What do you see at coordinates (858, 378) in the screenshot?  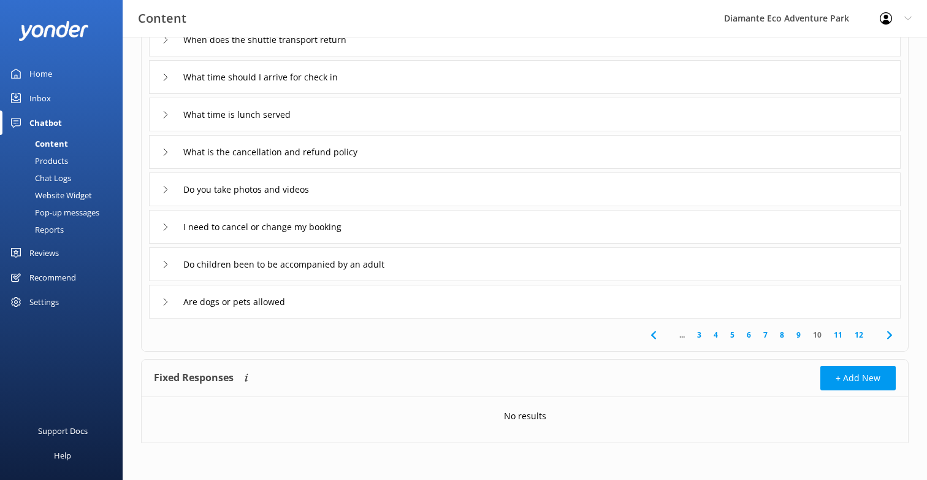 I see `button: + Add New` at bounding box center [858, 378].